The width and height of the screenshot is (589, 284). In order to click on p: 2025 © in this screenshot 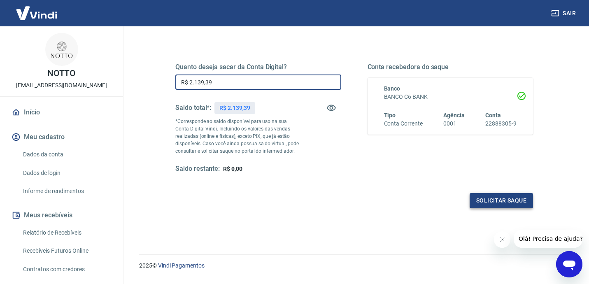, I will do `click(354, 265)`.